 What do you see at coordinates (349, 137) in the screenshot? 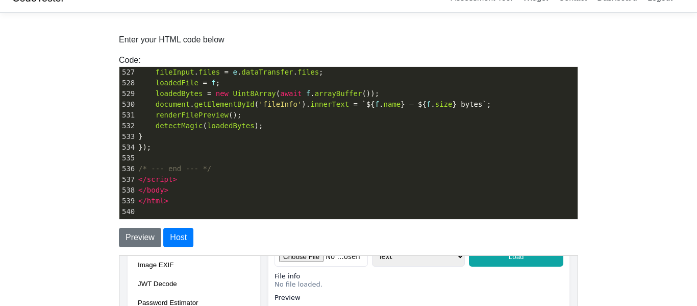
I see `div: Code:` at bounding box center [349, 137].